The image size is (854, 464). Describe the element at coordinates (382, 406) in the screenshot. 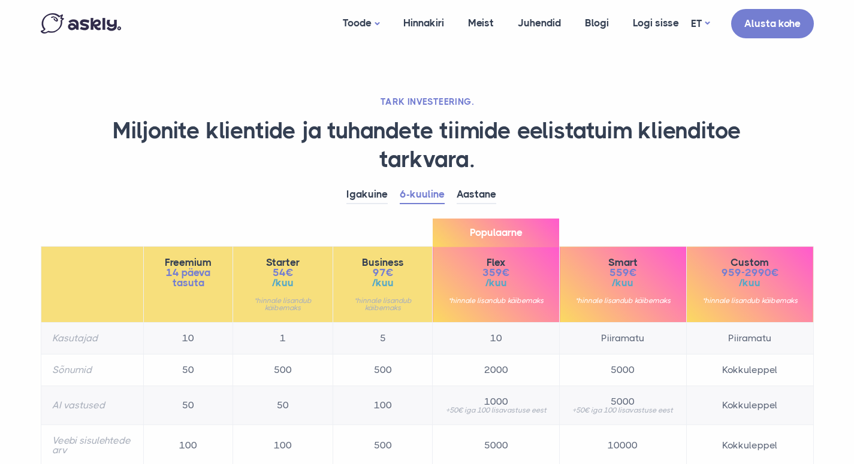

I see `td: 100` at that location.